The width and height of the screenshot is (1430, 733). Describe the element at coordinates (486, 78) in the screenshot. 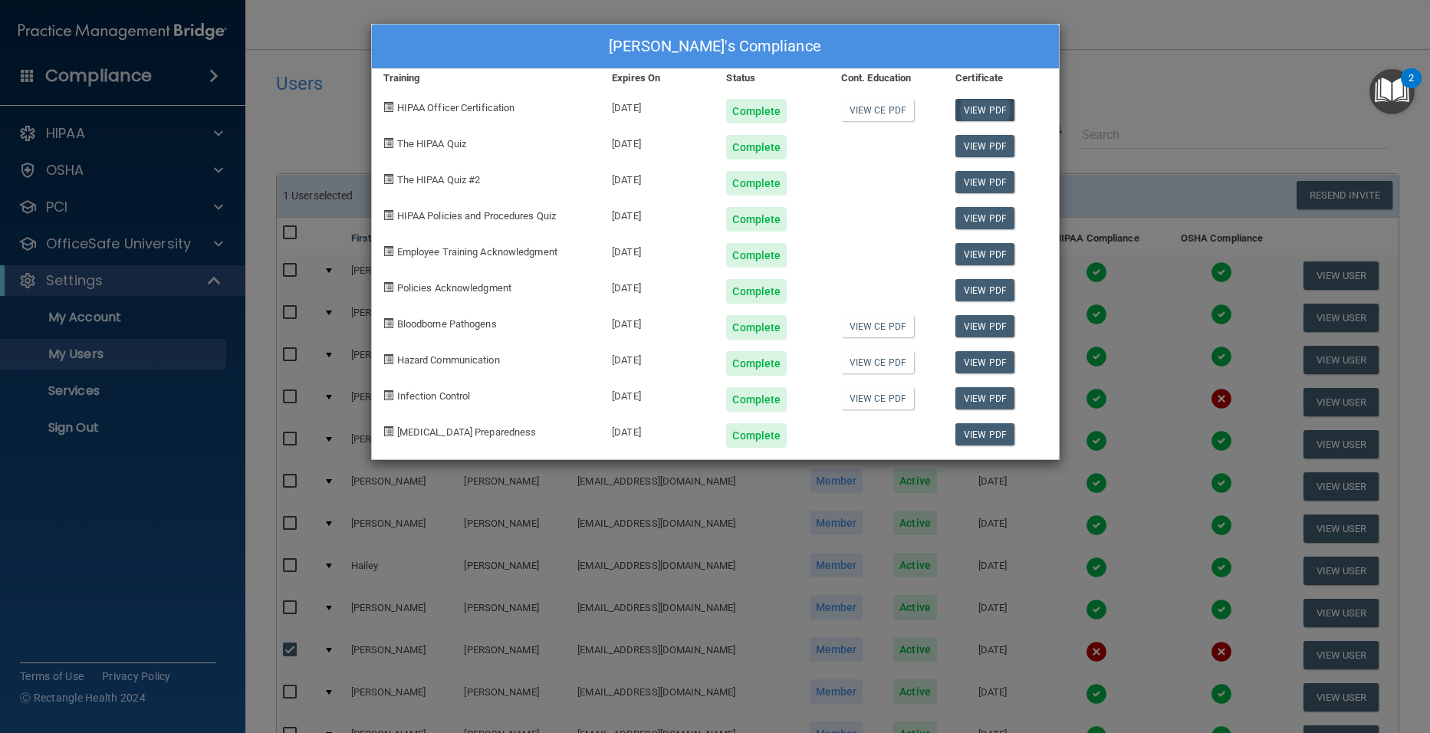

I see `div: Training` at that location.